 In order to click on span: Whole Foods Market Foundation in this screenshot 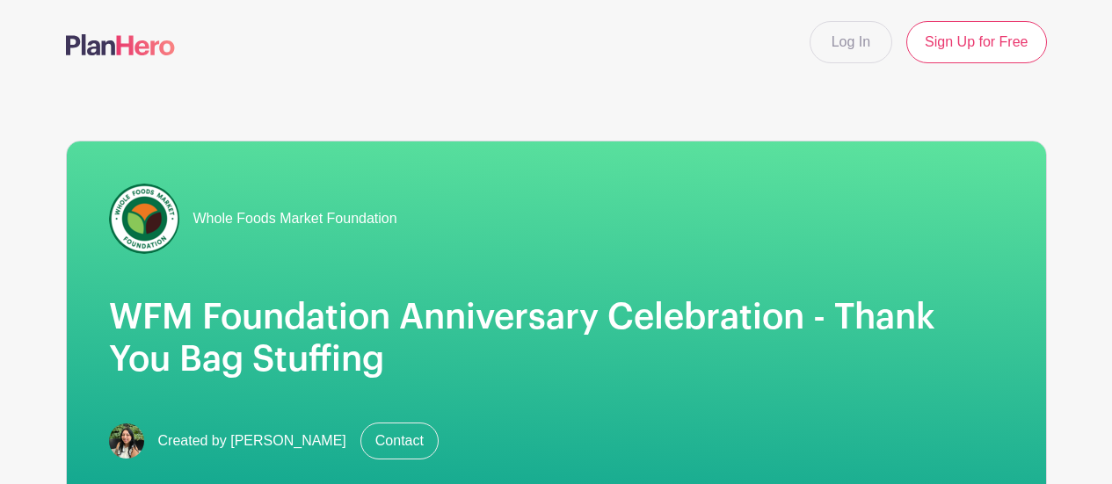, I will do `click(295, 219)`.